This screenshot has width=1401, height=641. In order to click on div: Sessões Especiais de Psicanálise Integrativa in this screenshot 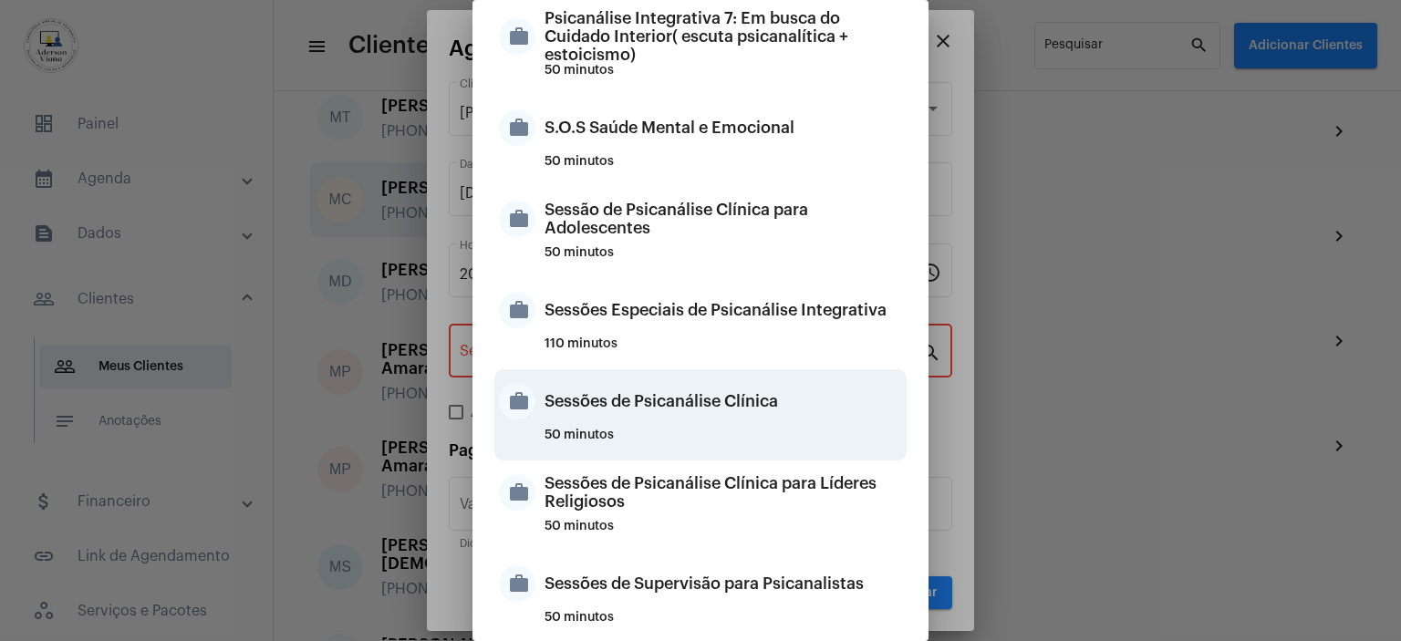, I will do `click(723, 310)`.